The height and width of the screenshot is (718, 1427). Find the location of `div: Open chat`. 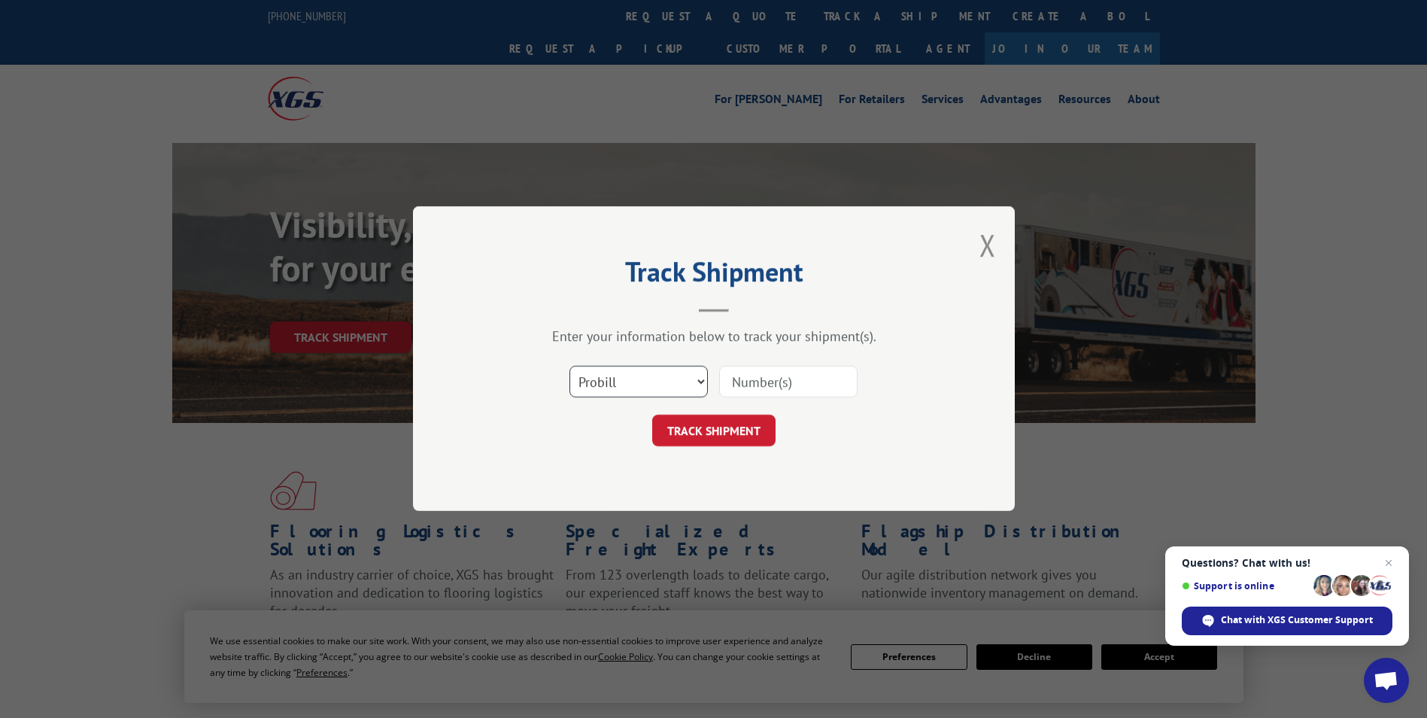

div: Open chat is located at coordinates (1387, 680).